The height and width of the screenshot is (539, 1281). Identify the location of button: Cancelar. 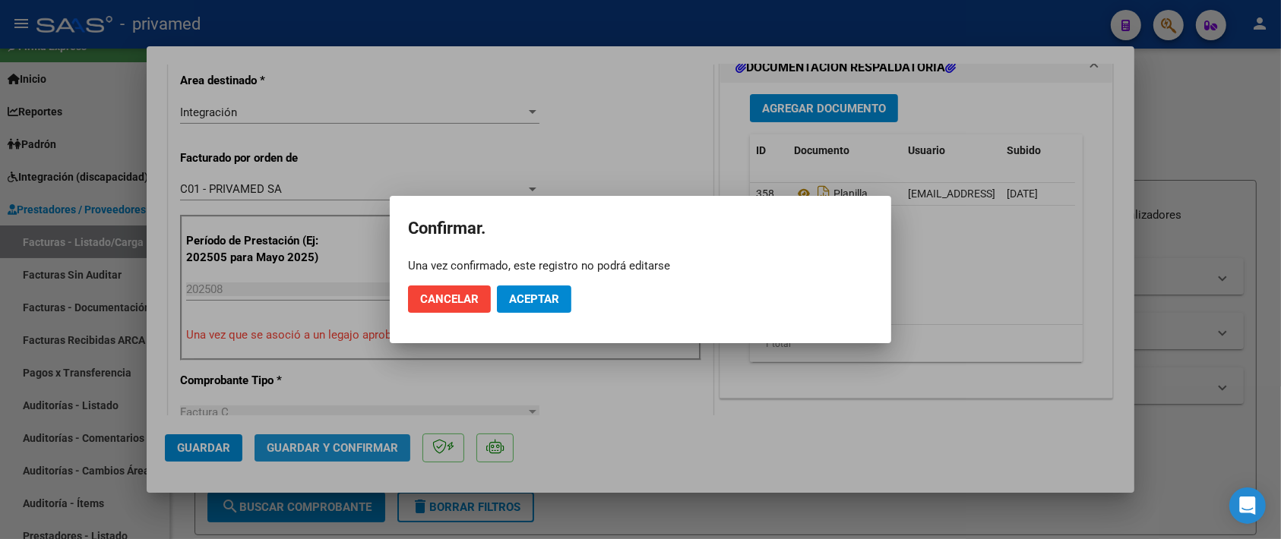
(449, 299).